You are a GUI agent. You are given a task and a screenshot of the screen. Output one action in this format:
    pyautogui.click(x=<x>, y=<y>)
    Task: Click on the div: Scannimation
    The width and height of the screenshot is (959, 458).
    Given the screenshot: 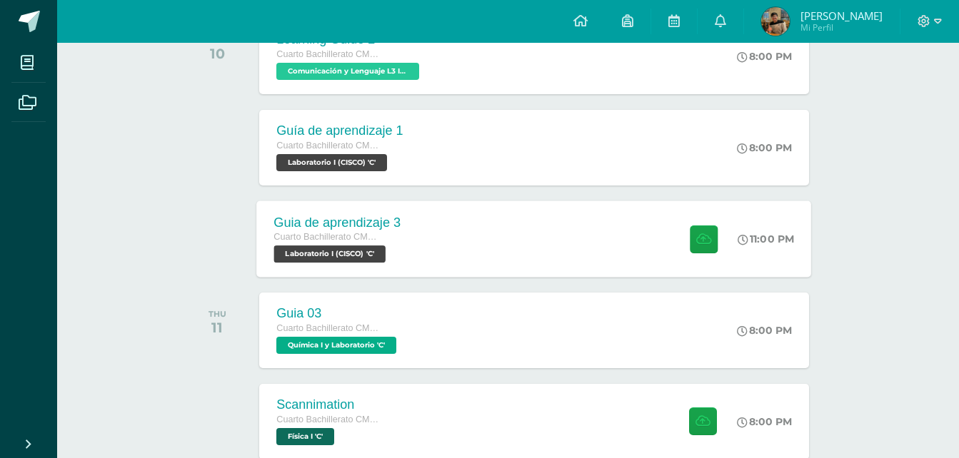 What is the action you would take?
    pyautogui.click(x=330, y=405)
    